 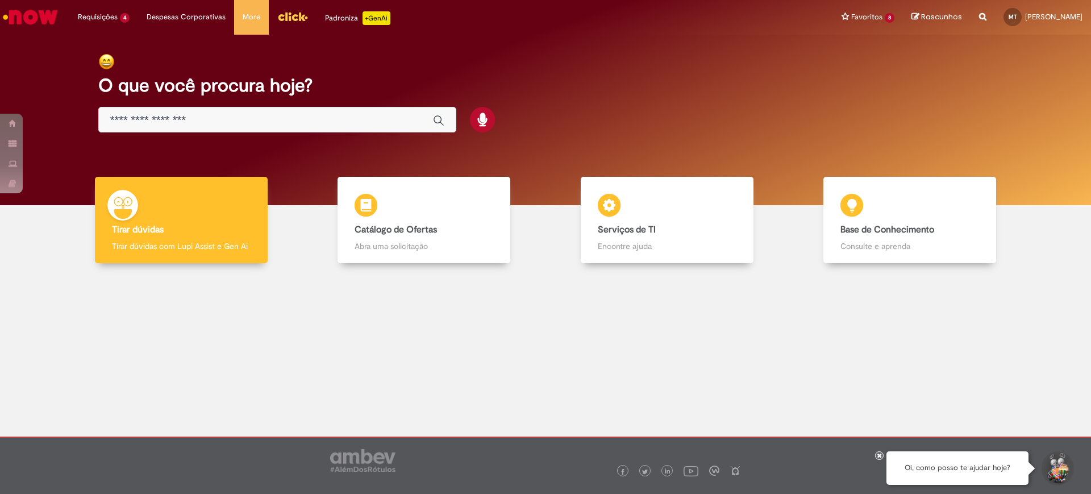 I want to click on span: Despesas Corporativas, so click(x=186, y=17).